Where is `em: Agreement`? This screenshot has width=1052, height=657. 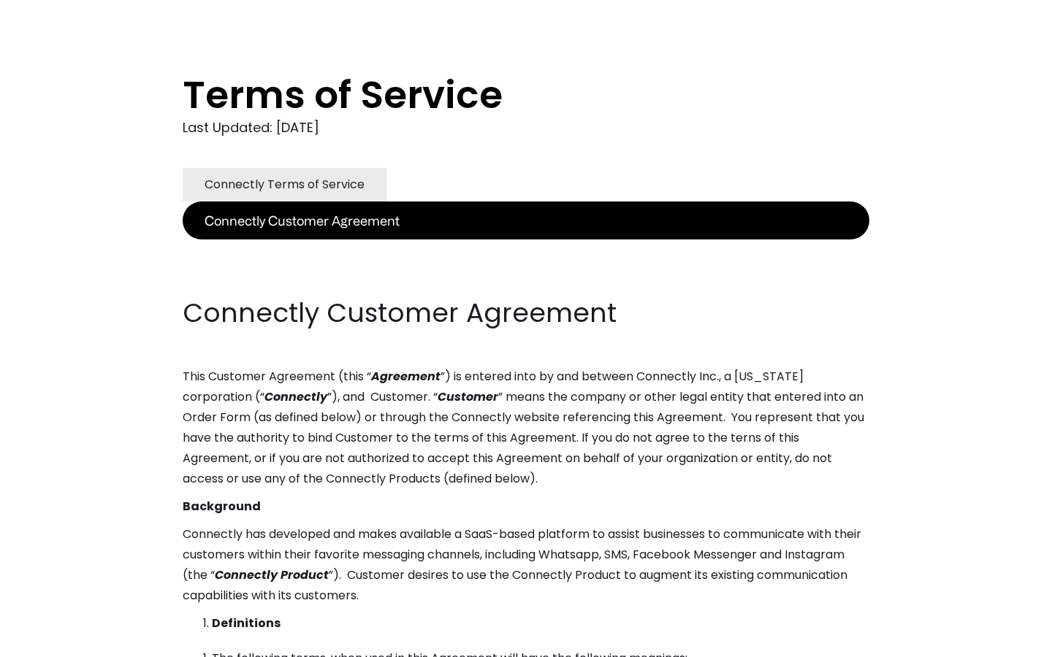
em: Agreement is located at coordinates (405, 376).